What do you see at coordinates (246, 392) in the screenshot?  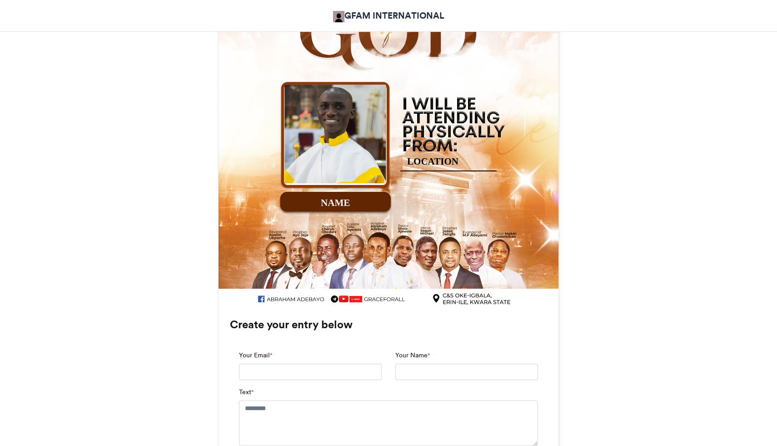 I see `label: Text` at bounding box center [246, 392].